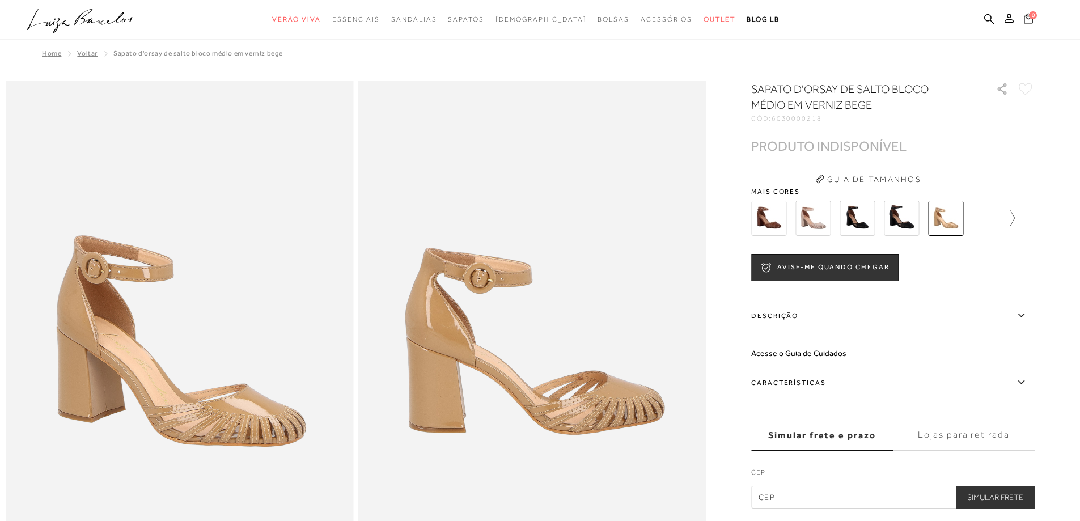 Image resolution: width=1080 pixels, height=521 pixels. Describe the element at coordinates (1028, 20) in the screenshot. I see `button: 0` at that location.